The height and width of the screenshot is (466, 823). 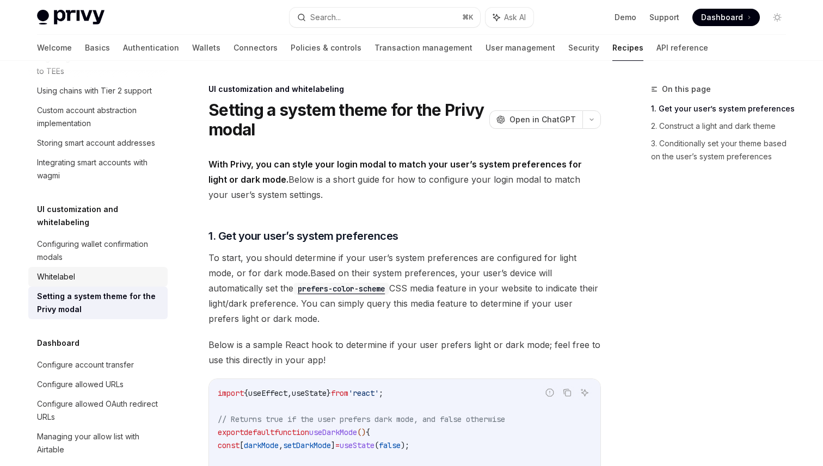 What do you see at coordinates (96, 143) in the screenshot?
I see `div: Storing smart account addresses` at bounding box center [96, 143].